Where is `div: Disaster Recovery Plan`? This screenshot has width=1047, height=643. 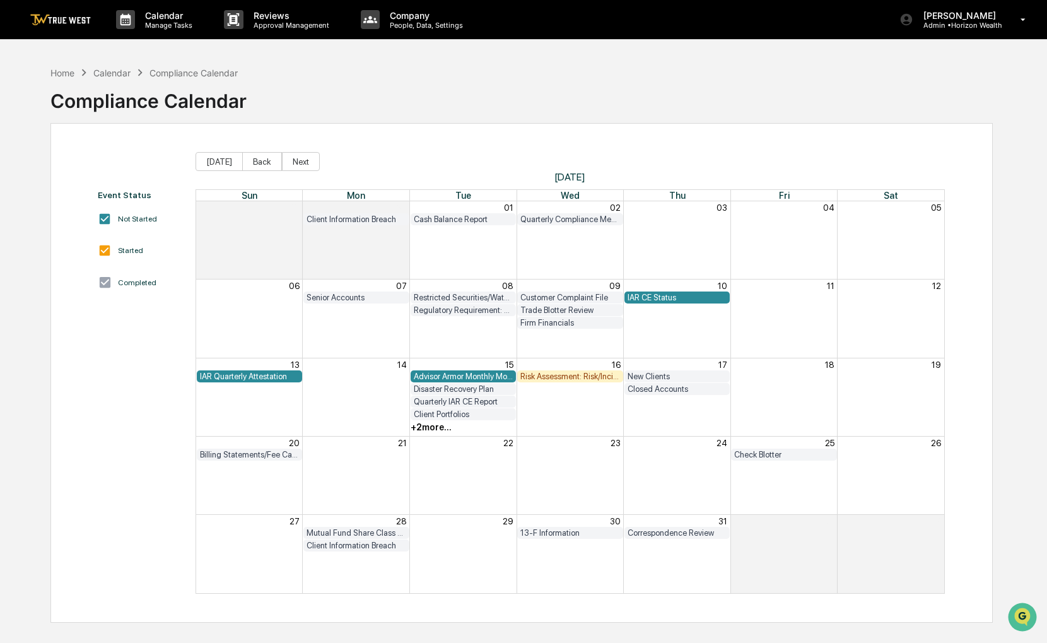 div: Disaster Recovery Plan is located at coordinates (463, 388).